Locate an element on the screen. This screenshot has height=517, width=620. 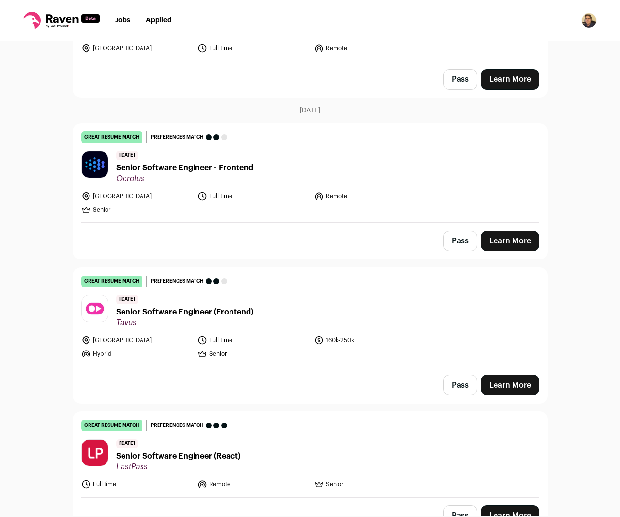
img: 232b025a159dd0451ff05768918b17a64820d8790c3fc50a8dfdebf0376b6ea4.jpg is located at coordinates (95, 453).